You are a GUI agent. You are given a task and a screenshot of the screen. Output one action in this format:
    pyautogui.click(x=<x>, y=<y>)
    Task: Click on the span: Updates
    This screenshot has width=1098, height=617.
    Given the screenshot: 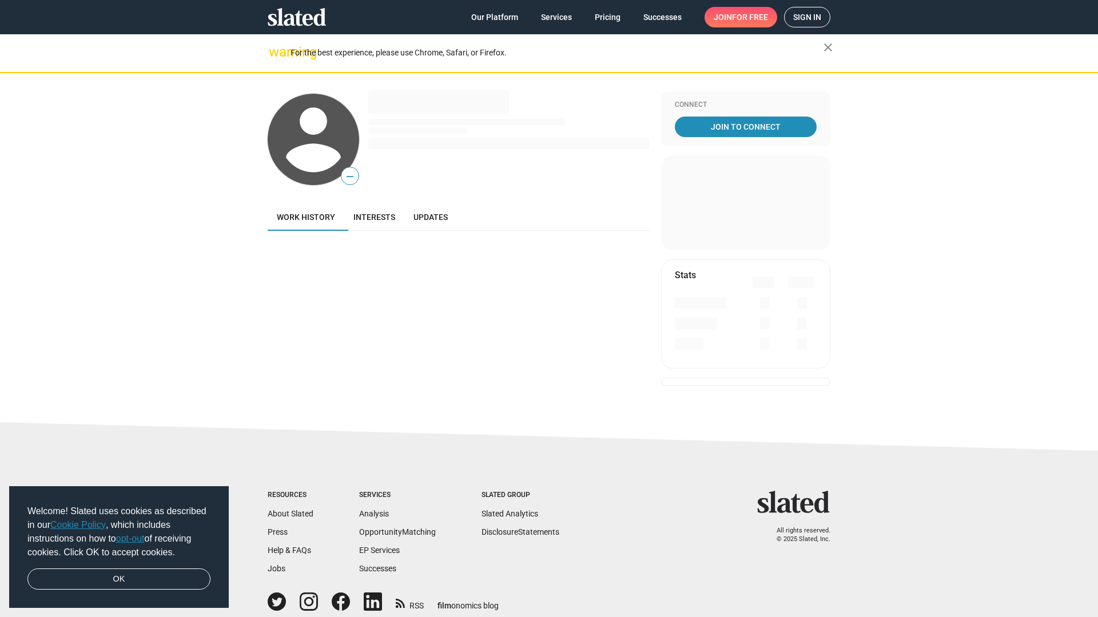 What is the action you would take?
    pyautogui.click(x=430, y=217)
    